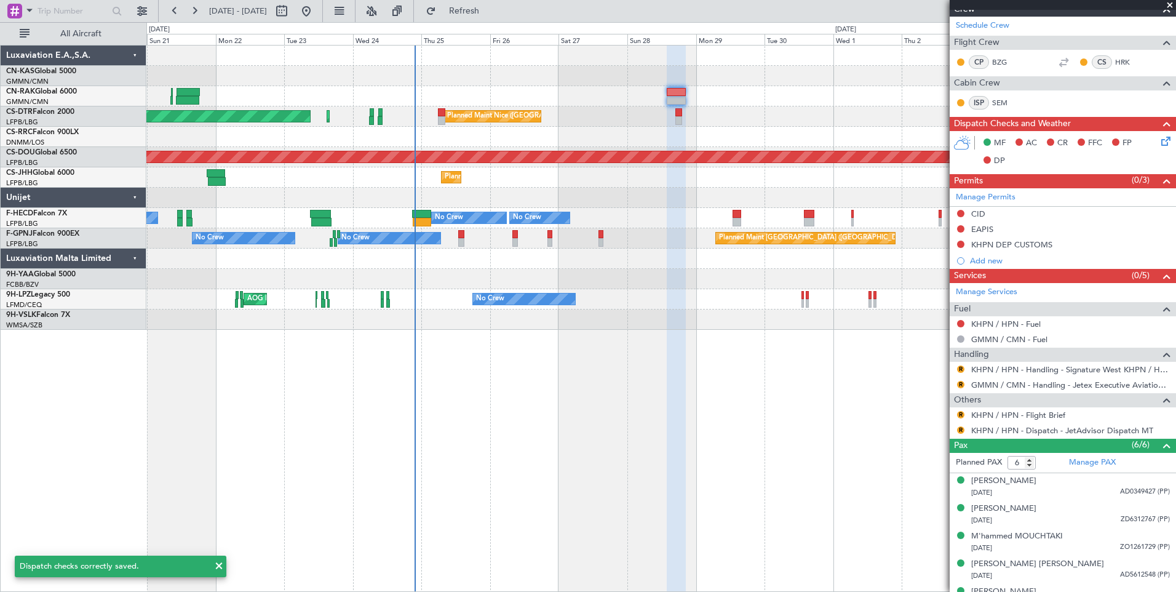  I want to click on a: F-HECDFalcon 7X, so click(36, 213).